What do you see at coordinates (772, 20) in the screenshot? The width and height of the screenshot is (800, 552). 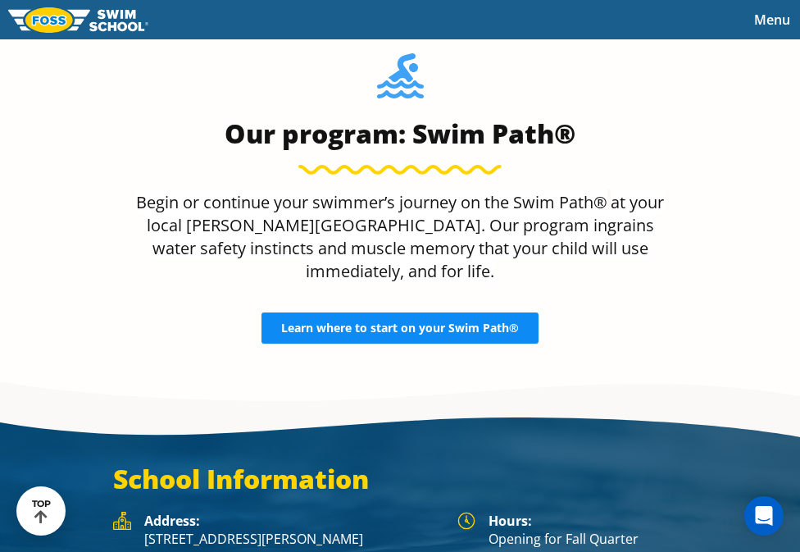 I see `button: Toggle navigation` at bounding box center [772, 20].